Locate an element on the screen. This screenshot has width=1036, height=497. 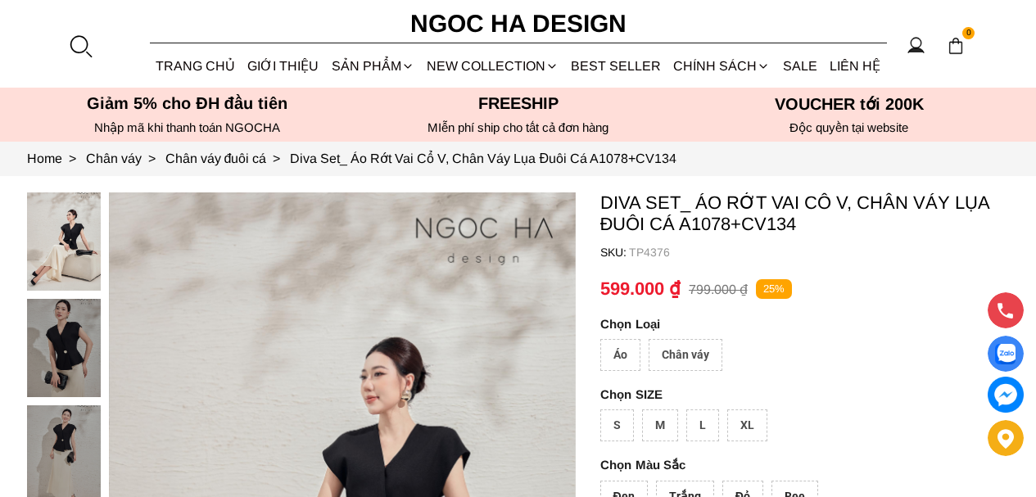
a: Link to Chân váy is located at coordinates (125, 158).